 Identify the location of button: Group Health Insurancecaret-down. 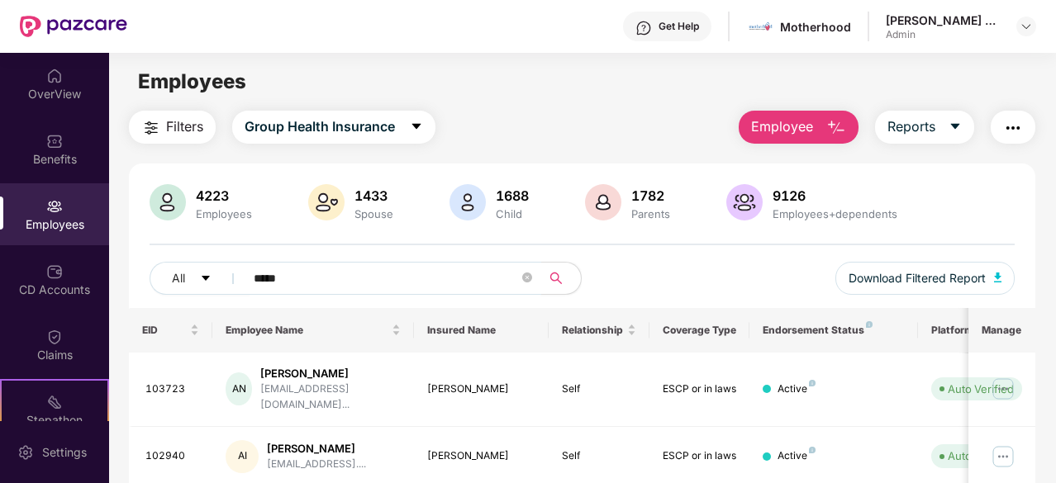
(334, 127).